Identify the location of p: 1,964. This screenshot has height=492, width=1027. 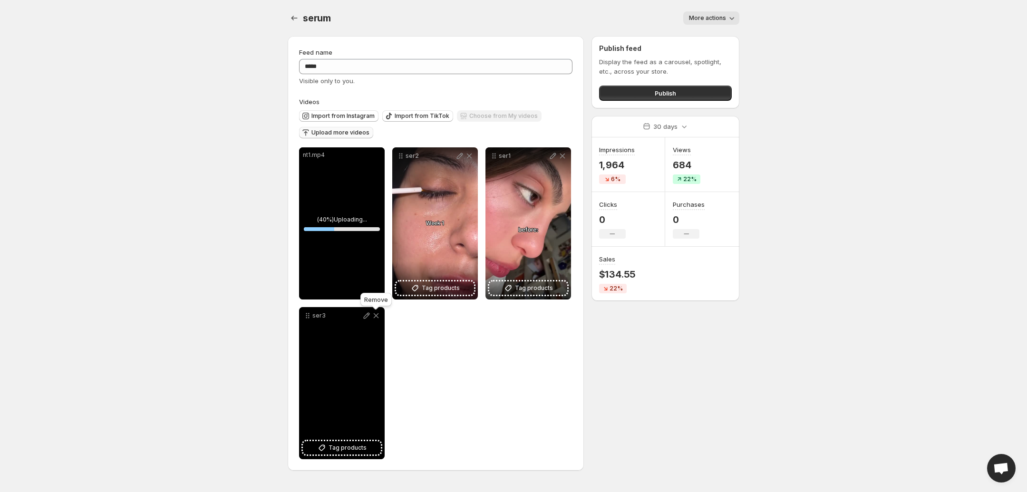
(616, 165).